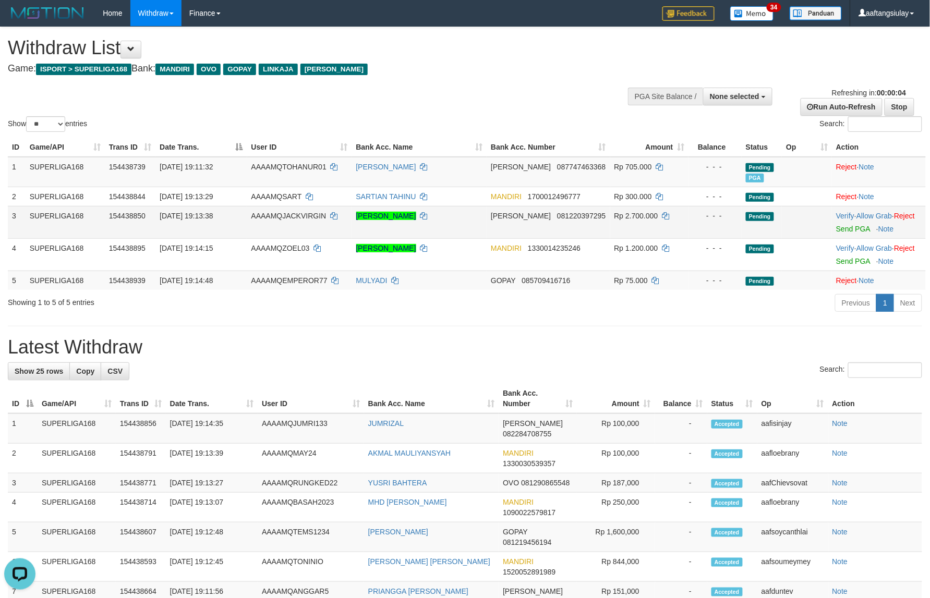 The height and width of the screenshot is (598, 930). Describe the element at coordinates (397, 483) in the screenshot. I see `a: YUSRI BAHTERA` at that location.